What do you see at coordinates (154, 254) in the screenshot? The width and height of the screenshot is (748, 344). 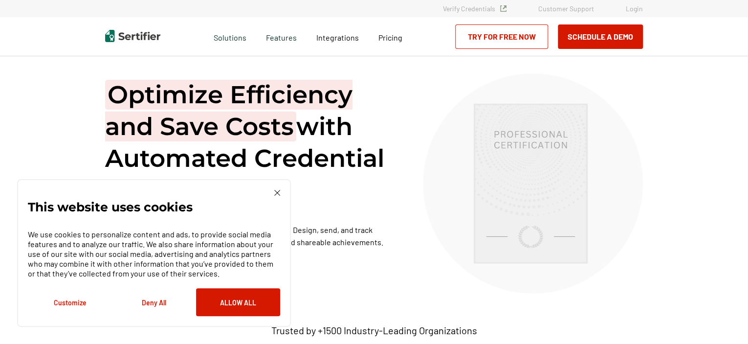 I see `p: We use cookies to personalize content and ads, to provide social media features and to analyze ou...` at bounding box center [154, 254].